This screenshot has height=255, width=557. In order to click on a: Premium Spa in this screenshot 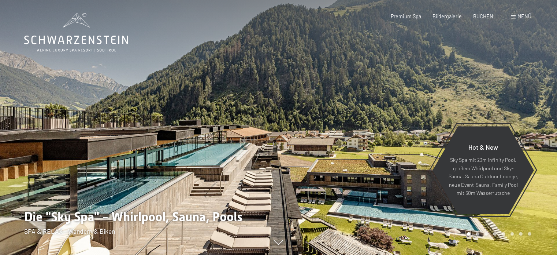, I will do `click(406, 16)`.